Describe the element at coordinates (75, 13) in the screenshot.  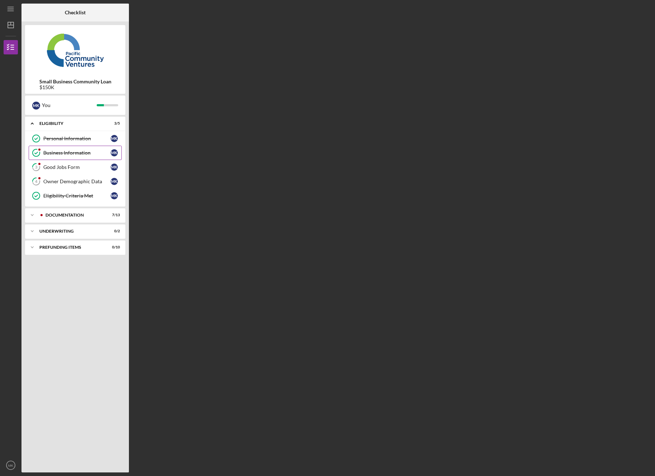
I see `b: Checklist` at that location.